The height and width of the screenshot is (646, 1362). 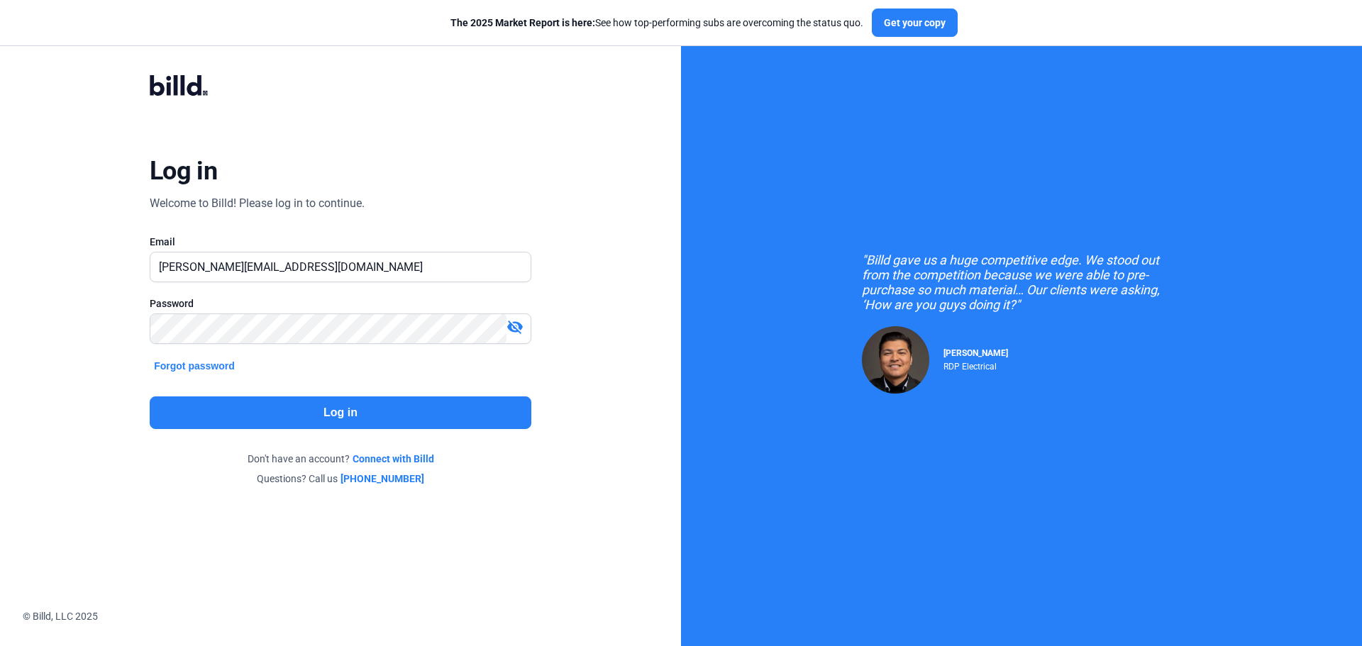 What do you see at coordinates (257, 204) in the screenshot?
I see `div: Welcome to Billd! Please log in to continue.` at bounding box center [257, 204].